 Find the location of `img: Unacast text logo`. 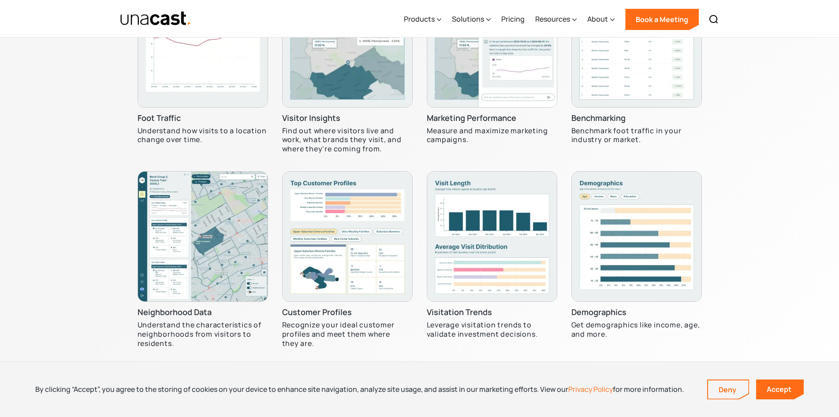

img: Unacast text logo is located at coordinates (156, 19).